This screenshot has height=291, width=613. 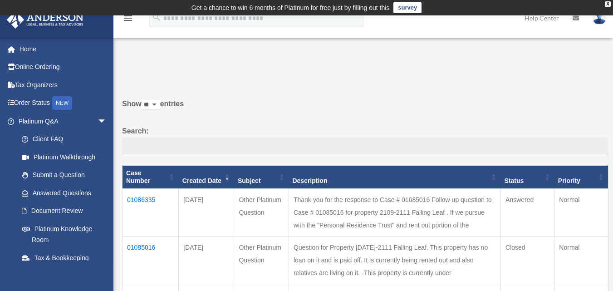 What do you see at coordinates (394, 177) in the screenshot?
I see `th: Description: activate to sort column ascending` at bounding box center [394, 177].